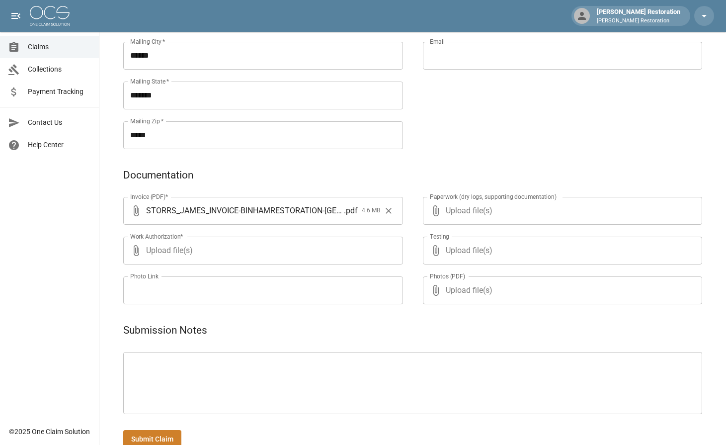  Describe the element at coordinates (147, 121) in the screenshot. I see `label: Mailing Zip` at that location.